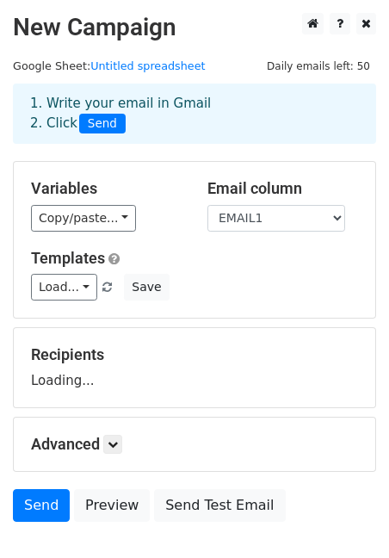 This screenshot has width=389, height=558. Describe the element at coordinates (195, 445) in the screenshot. I see `h5: Advanced` at that location.